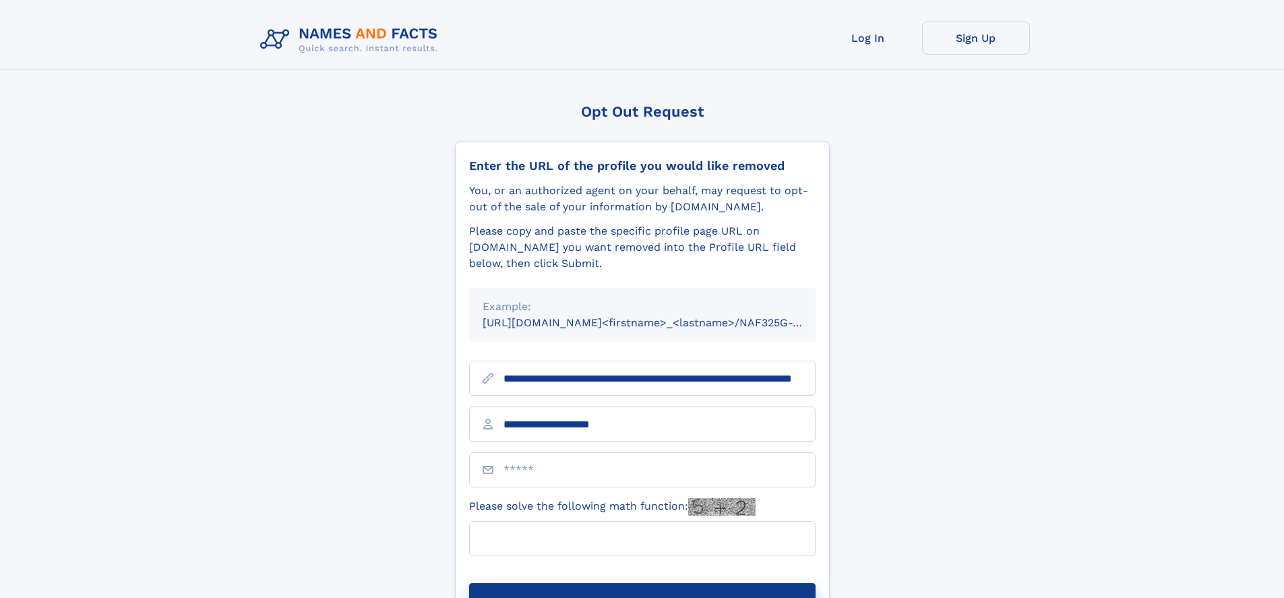 Image resolution: width=1284 pixels, height=598 pixels. What do you see at coordinates (352, 40) in the screenshot?
I see `img: Logo Names and Facts` at bounding box center [352, 40].